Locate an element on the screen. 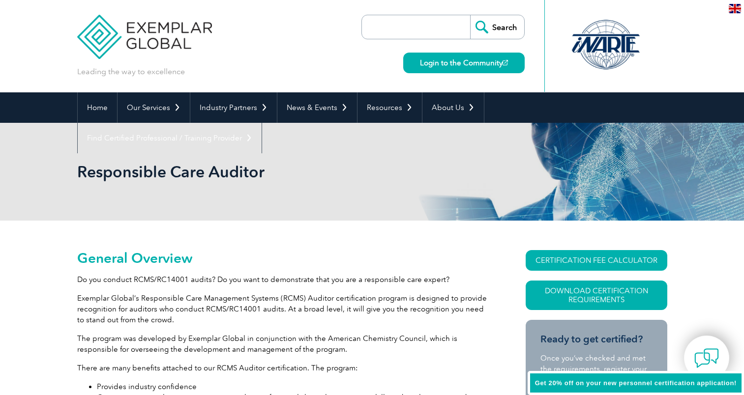  a: Find Certified Professional / Training Provider is located at coordinates (170, 138).